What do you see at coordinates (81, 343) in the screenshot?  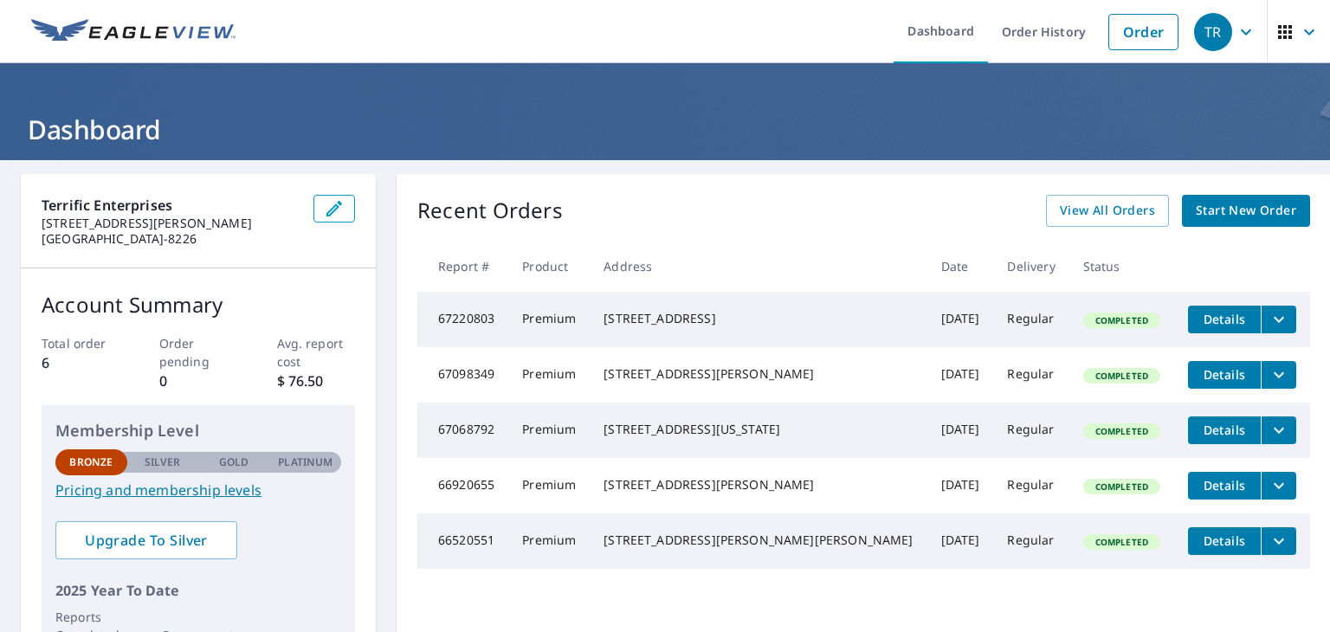 I see `p: Total order` at bounding box center [81, 343].